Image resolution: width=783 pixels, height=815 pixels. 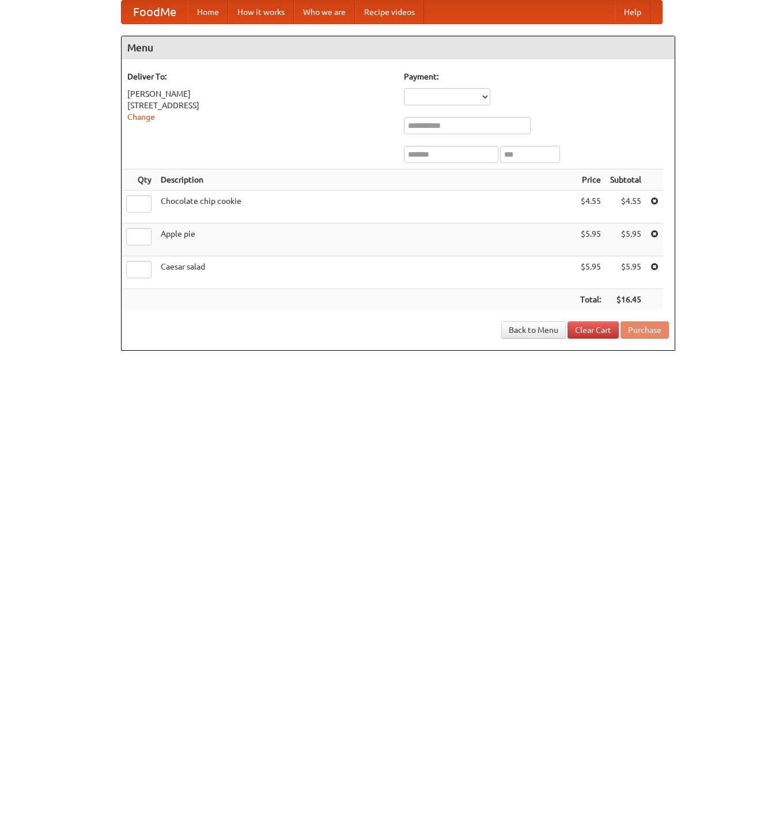 I want to click on td: Chocolate chip cookie, so click(x=366, y=207).